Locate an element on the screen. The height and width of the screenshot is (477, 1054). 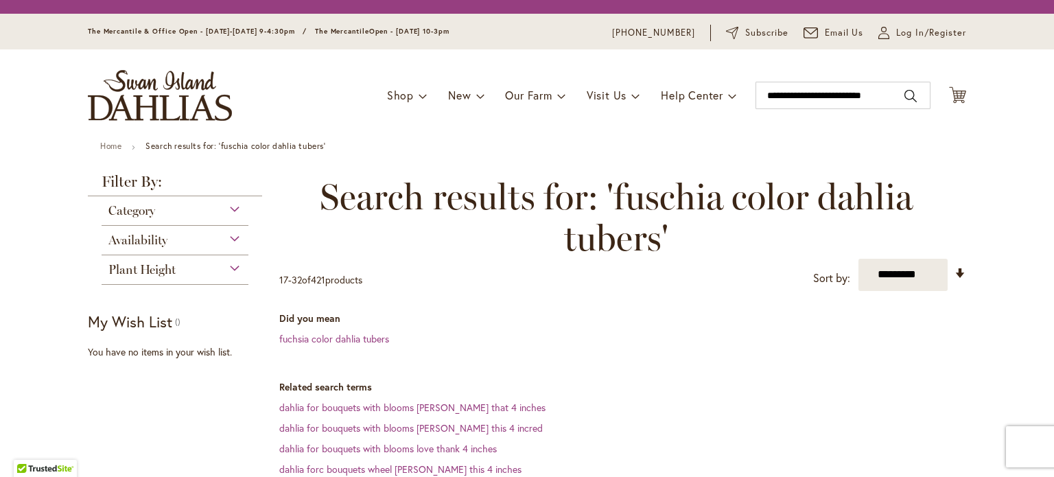
a: store logo is located at coordinates (160, 95).